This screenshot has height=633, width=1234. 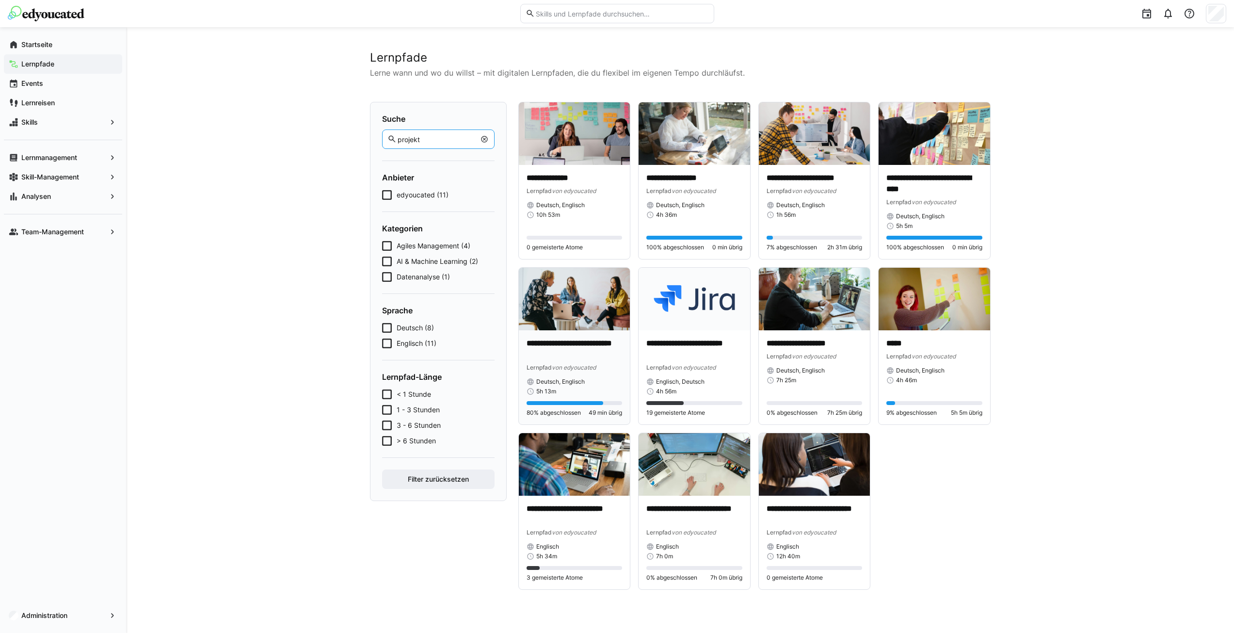 What do you see at coordinates (413, 394) in the screenshot?
I see `span: < 1 Stunde` at bounding box center [413, 394].